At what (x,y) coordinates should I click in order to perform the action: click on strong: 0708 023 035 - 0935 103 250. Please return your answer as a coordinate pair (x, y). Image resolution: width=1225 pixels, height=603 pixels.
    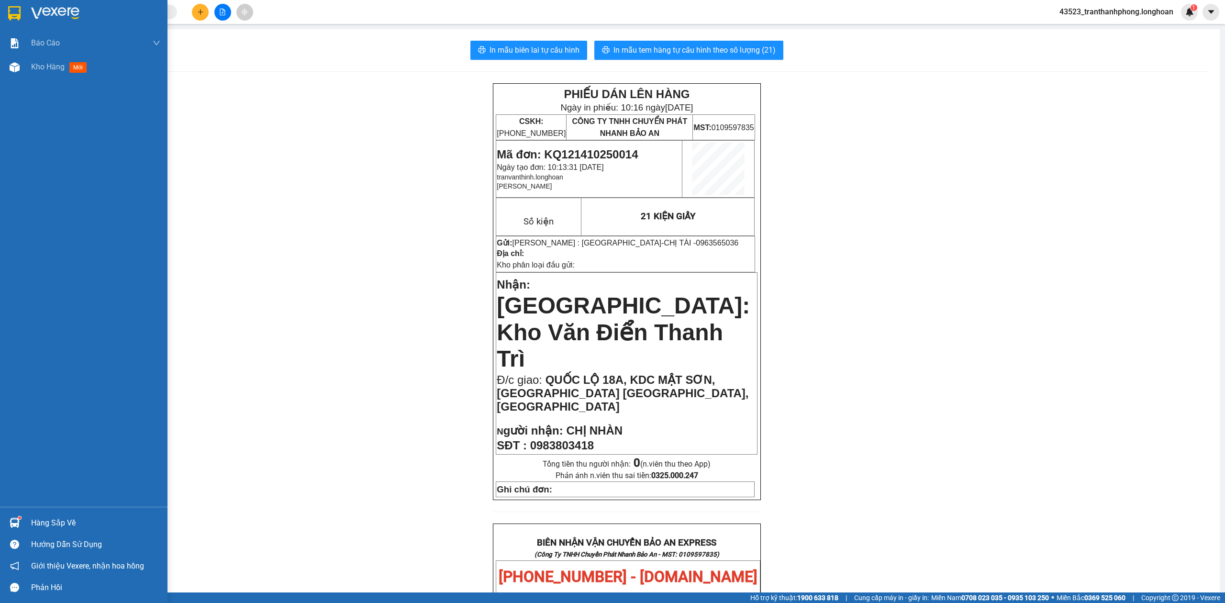
    Looking at the image, I should click on (1005, 598).